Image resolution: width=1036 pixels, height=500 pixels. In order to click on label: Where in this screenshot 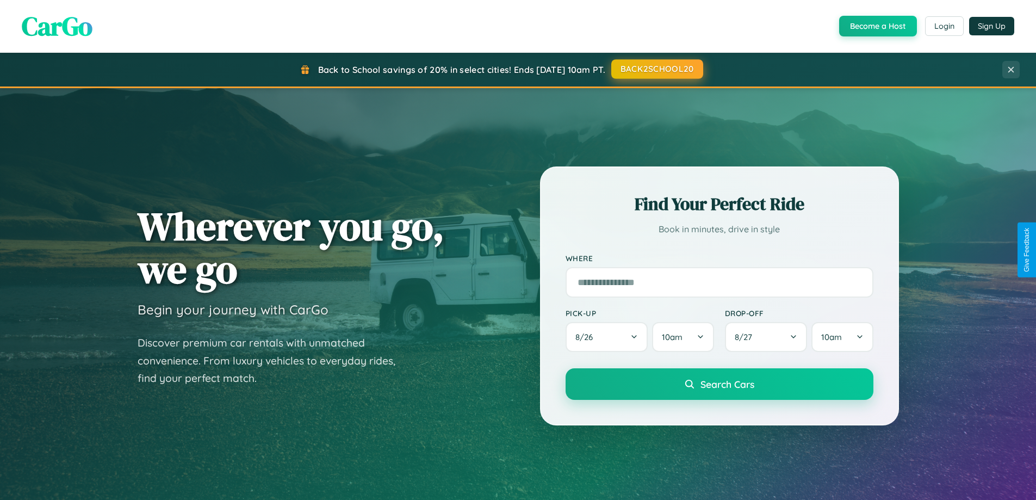, I will do `click(720, 258)`.